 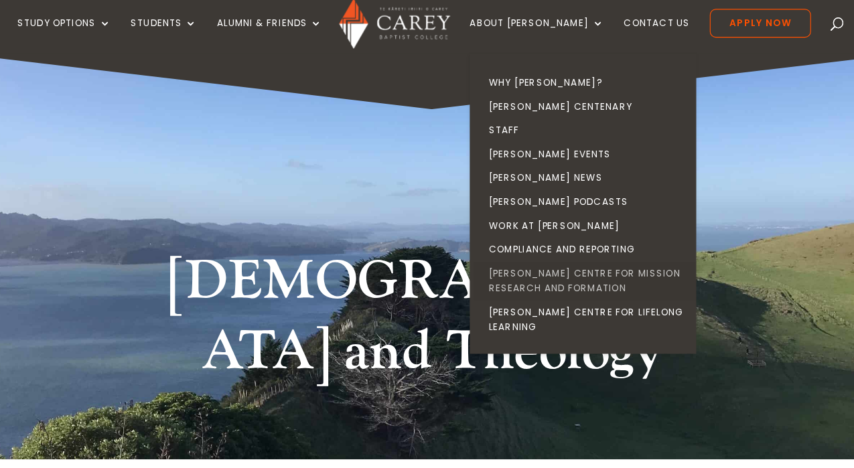 What do you see at coordinates (627, 46) in the screenshot?
I see `a: Contact Us` at bounding box center [627, 46].